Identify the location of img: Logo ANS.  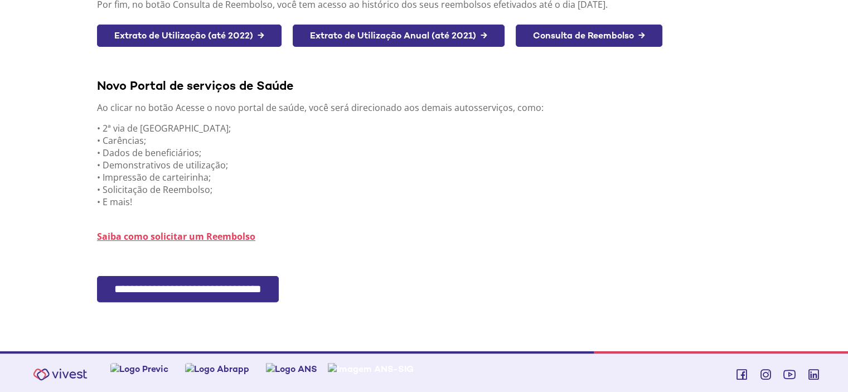
(292, 369).